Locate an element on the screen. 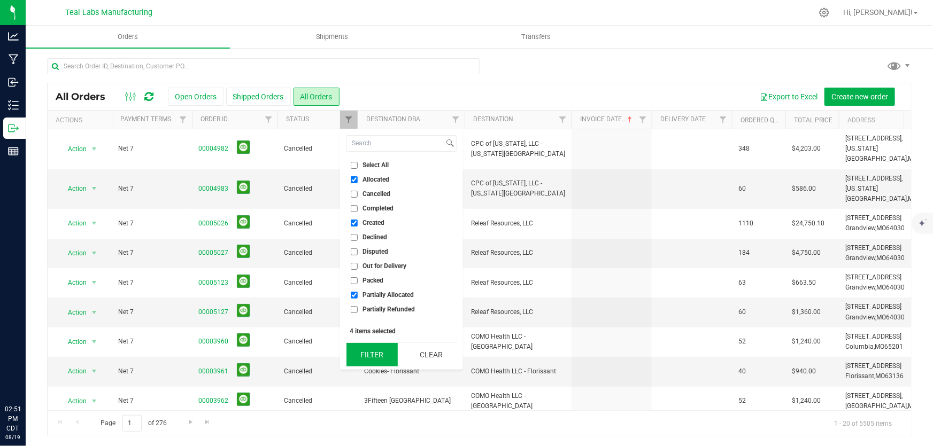 The image size is (933, 446). a: 00005026 is located at coordinates (213, 223).